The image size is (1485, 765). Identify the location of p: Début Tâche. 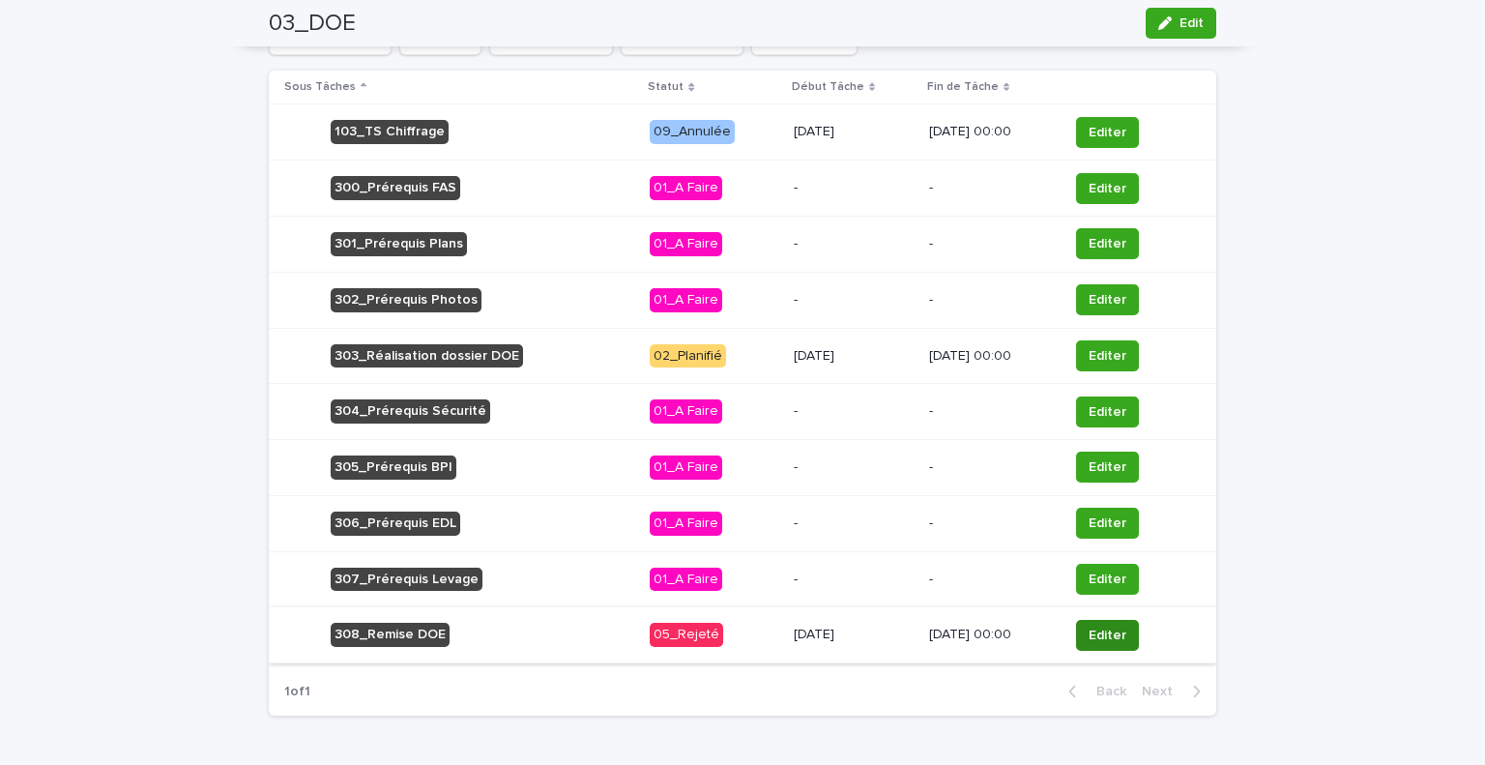
(828, 87).